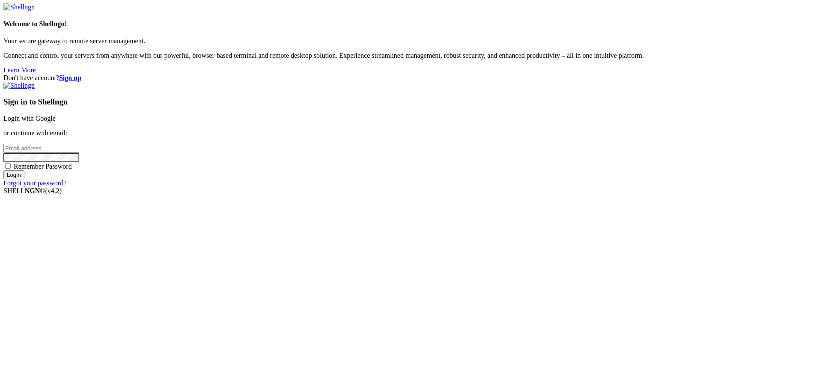 This screenshot has width=822, height=390. I want to click on b: NGN, so click(33, 191).